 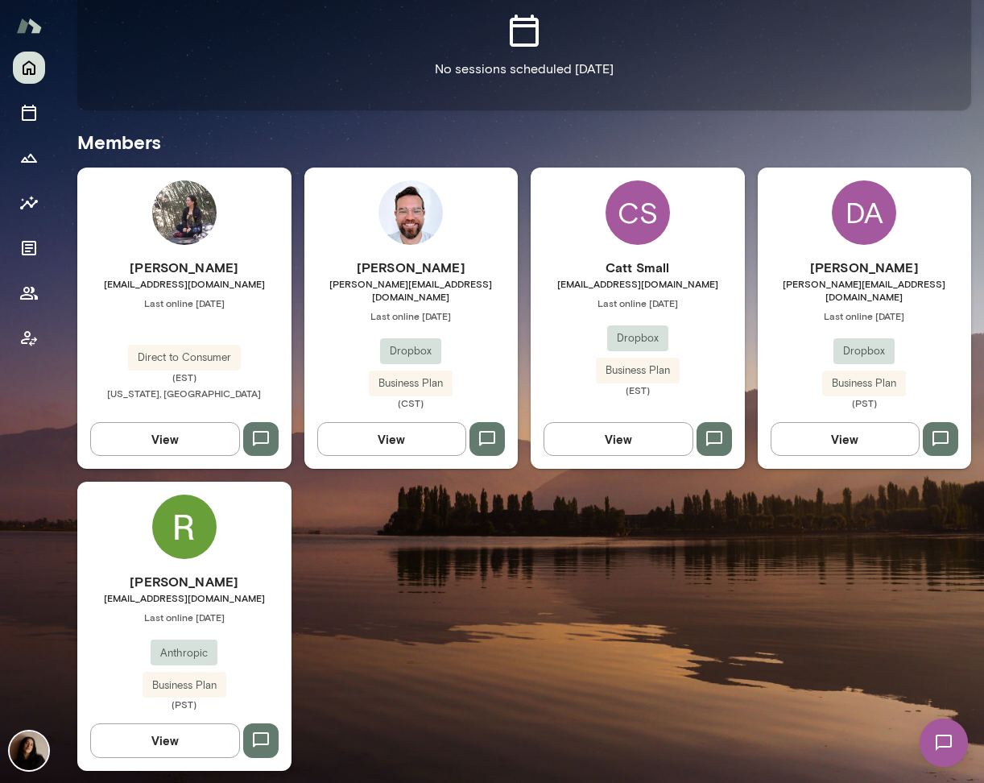 I want to click on div: CS, so click(x=638, y=213).